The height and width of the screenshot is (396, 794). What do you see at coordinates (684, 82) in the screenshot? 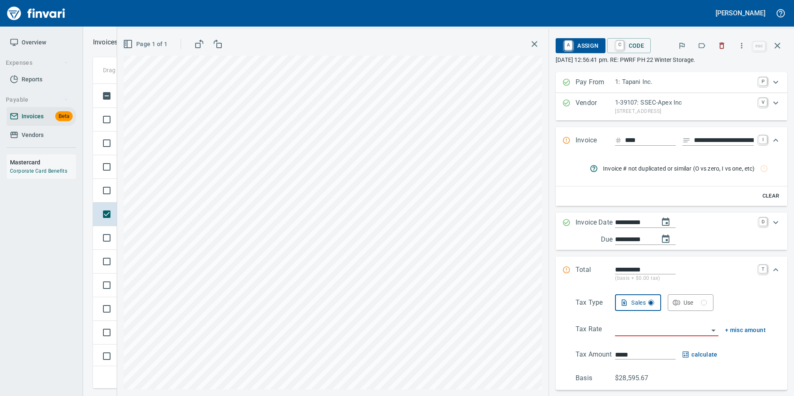
I see `p: 1: Tapani Inc.` at bounding box center [684, 82].